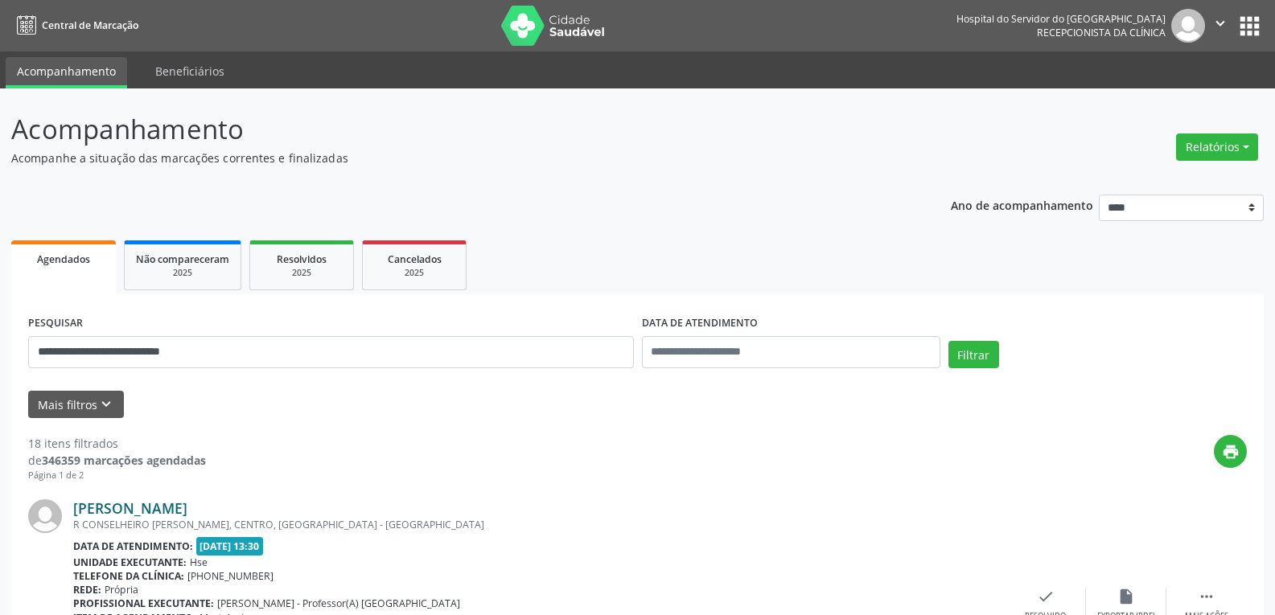 The image size is (1275, 615). What do you see at coordinates (133, 546) in the screenshot?
I see `b: Data de atendimento:` at bounding box center [133, 546].